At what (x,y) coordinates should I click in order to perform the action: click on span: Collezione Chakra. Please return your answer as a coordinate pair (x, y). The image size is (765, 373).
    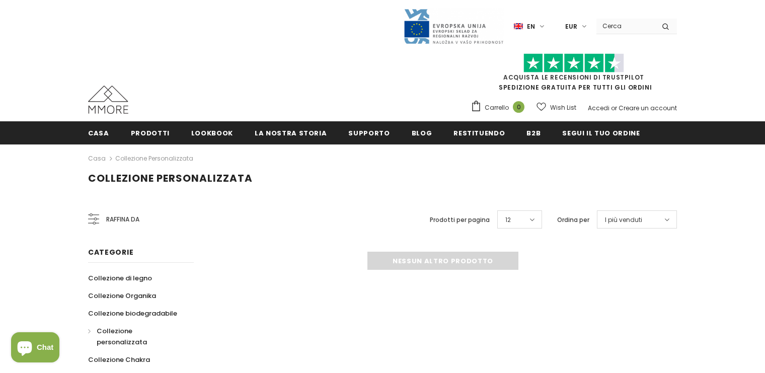
    Looking at the image, I should click on (119, 359).